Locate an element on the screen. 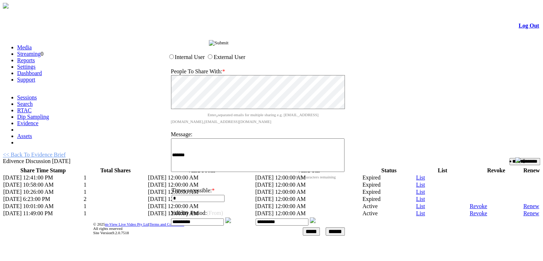 Image resolution: width=543 pixels, height=261 pixels. p: Message: is located at coordinates (258, 134).